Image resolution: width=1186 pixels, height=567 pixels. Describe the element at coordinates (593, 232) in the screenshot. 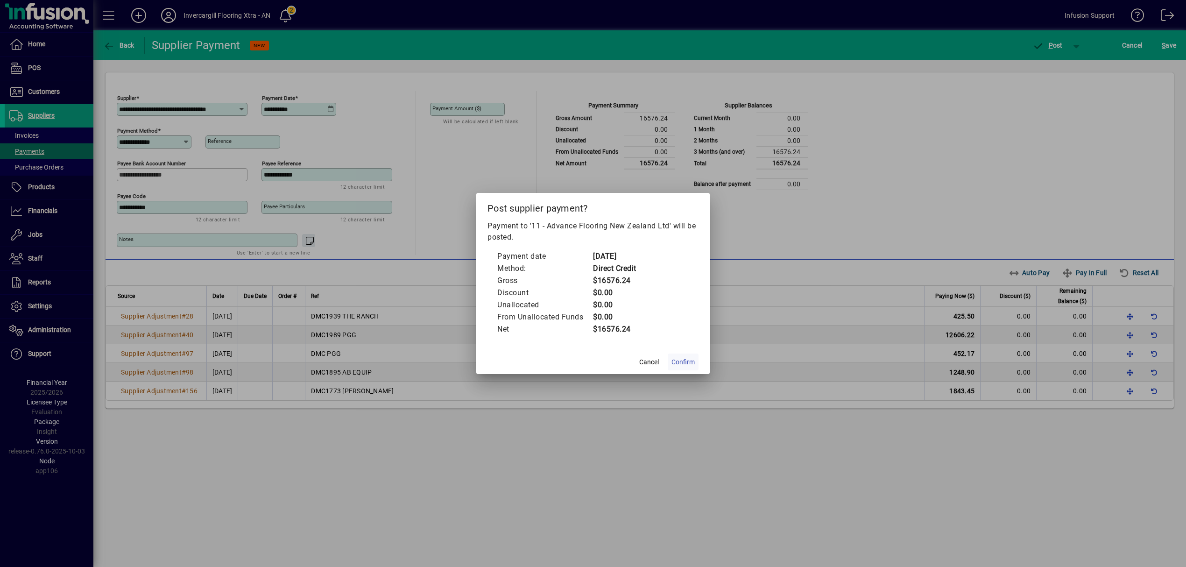

I see `p: Payment to '11 - Advance Flooring New Zealand Ltd' will be posted.` at that location.